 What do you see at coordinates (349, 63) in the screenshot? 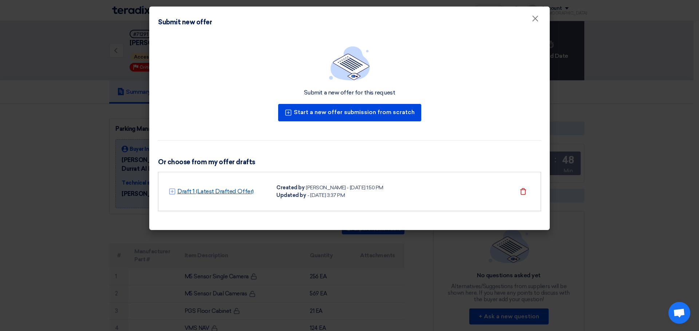
I see `img: empty_state_list.svg` at bounding box center [349, 63].